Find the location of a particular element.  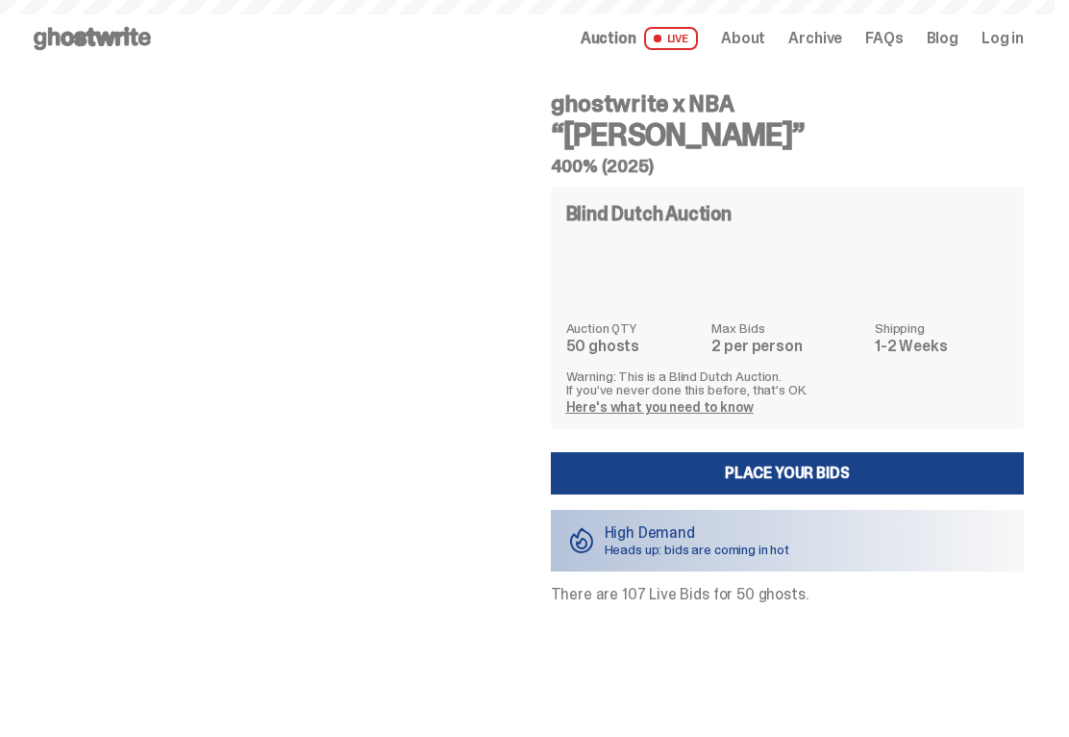

h5: 400% (2025) is located at coordinates (787, 166).